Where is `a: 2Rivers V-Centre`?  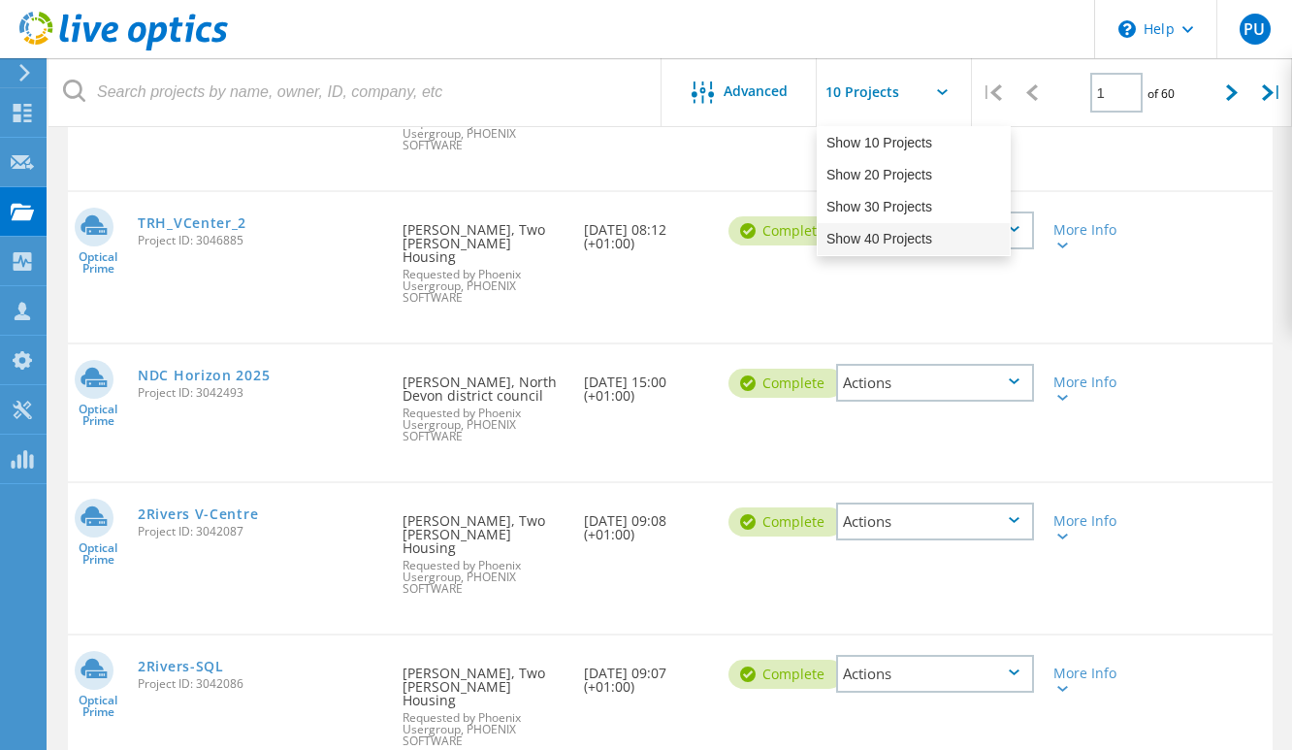
a: 2Rivers V-Centre is located at coordinates (198, 514).